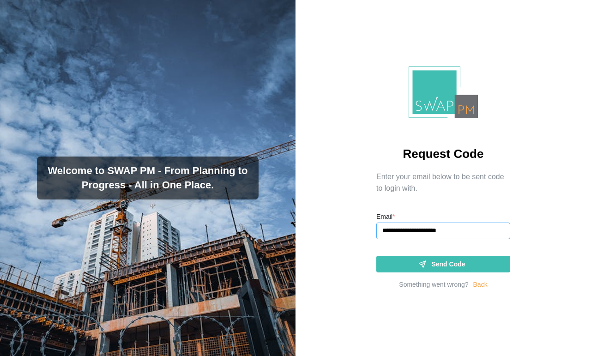 Image resolution: width=591 pixels, height=356 pixels. What do you see at coordinates (448, 264) in the screenshot?
I see `span: Send Code` at bounding box center [448, 264].